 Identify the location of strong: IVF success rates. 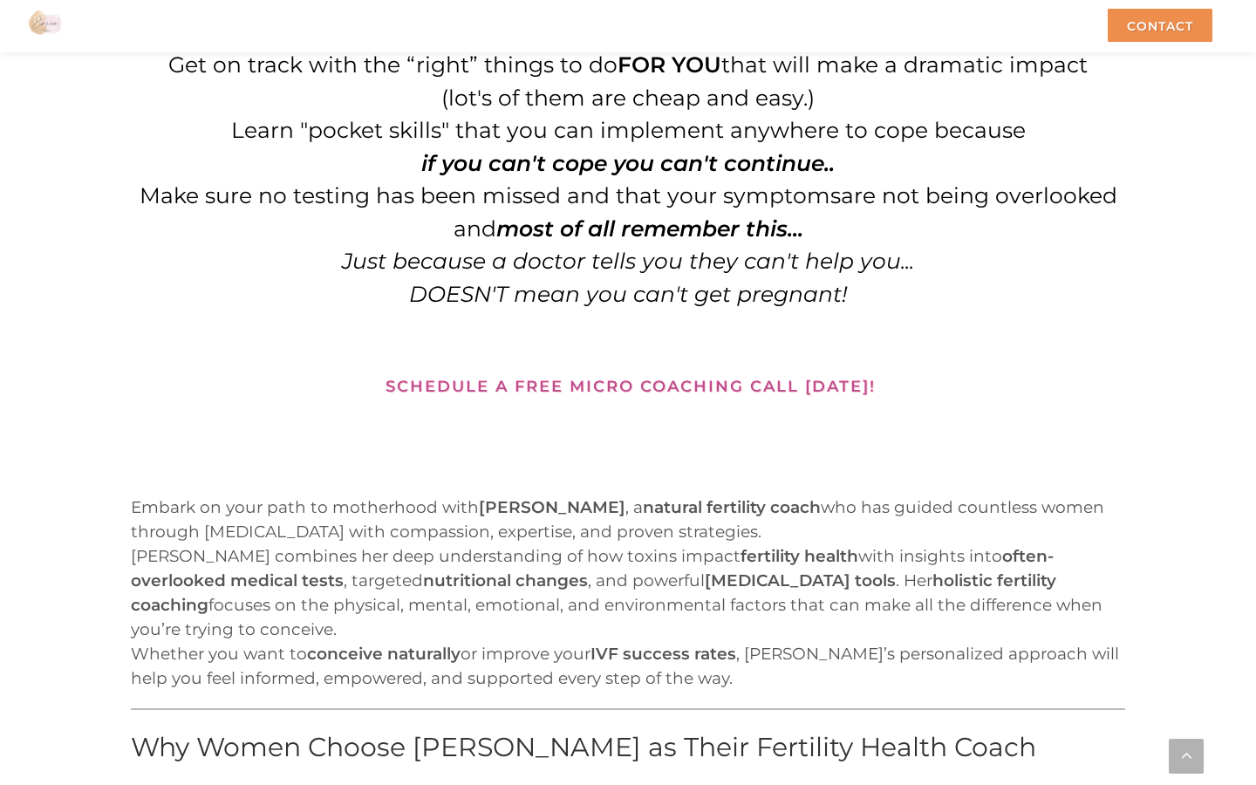
(663, 653).